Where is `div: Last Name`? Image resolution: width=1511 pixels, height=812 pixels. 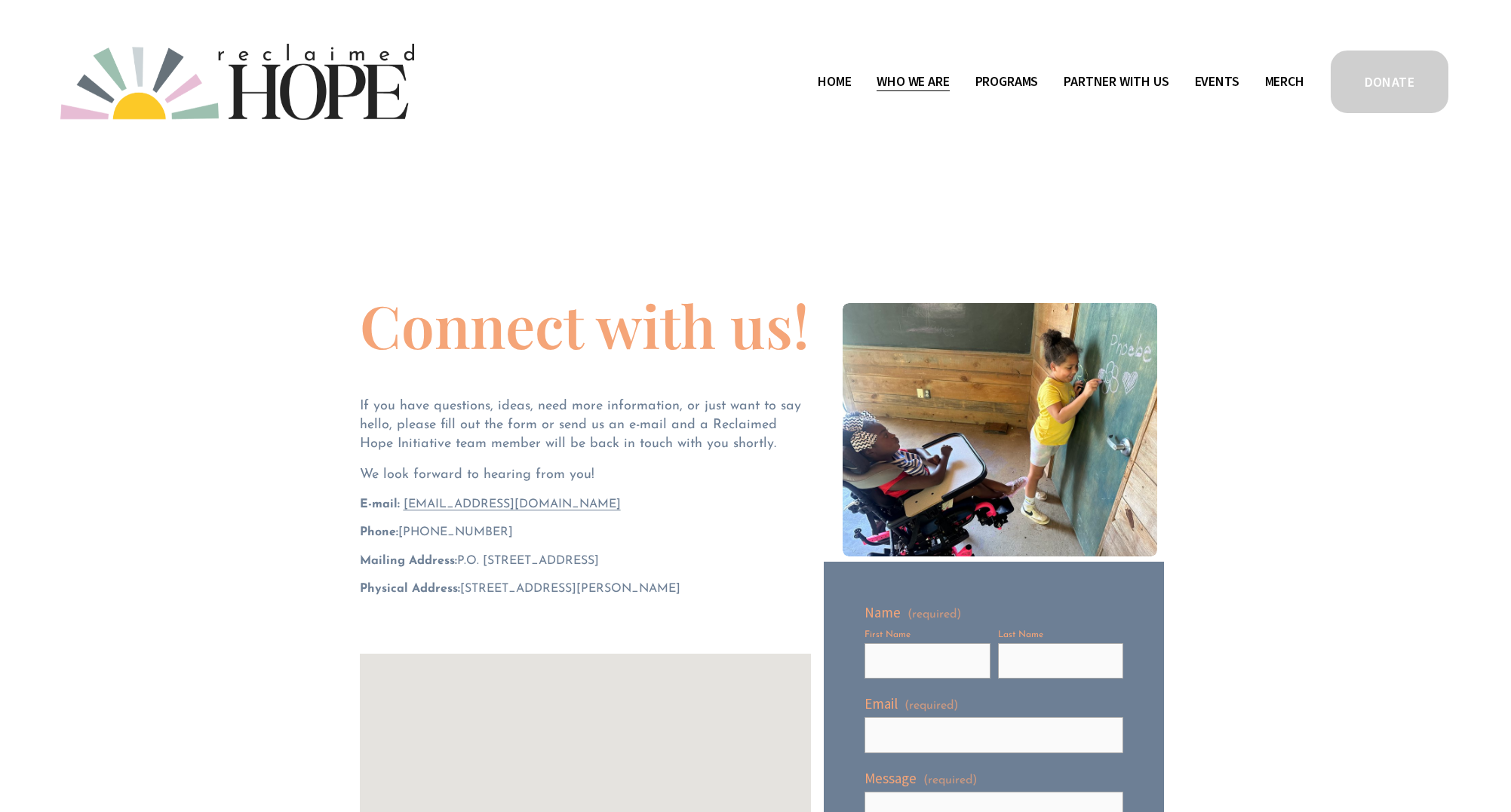
div: Last Name is located at coordinates (1060, 635).